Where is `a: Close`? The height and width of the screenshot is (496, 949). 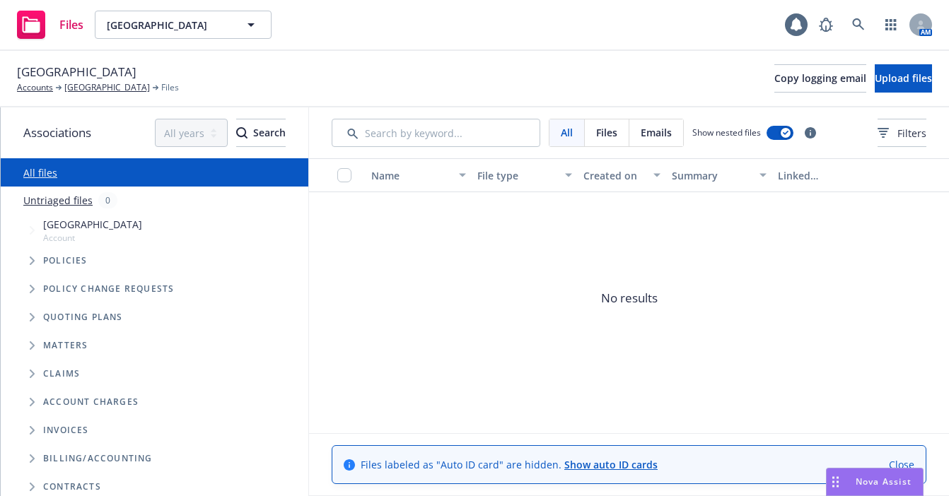 a: Close is located at coordinates (902, 465).